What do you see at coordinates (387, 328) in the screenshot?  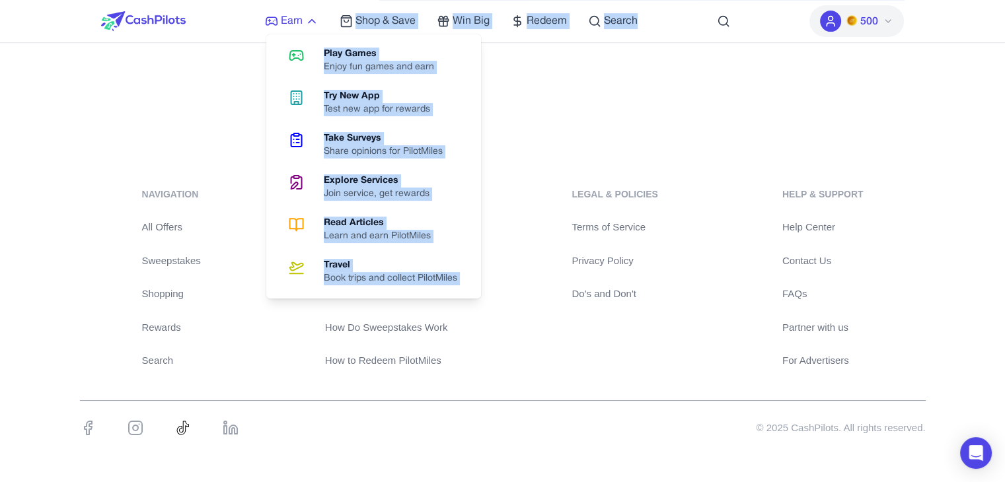 I see `a: How Do Sweepstakes Work` at bounding box center [387, 328].